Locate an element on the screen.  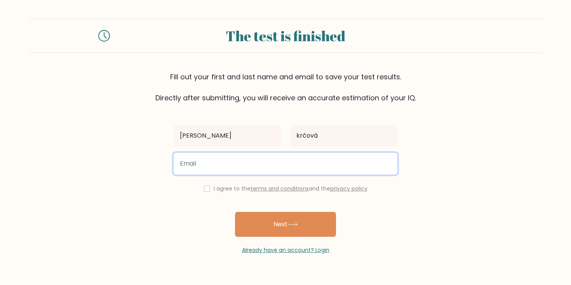
input: Last name is located at coordinates (344, 136).